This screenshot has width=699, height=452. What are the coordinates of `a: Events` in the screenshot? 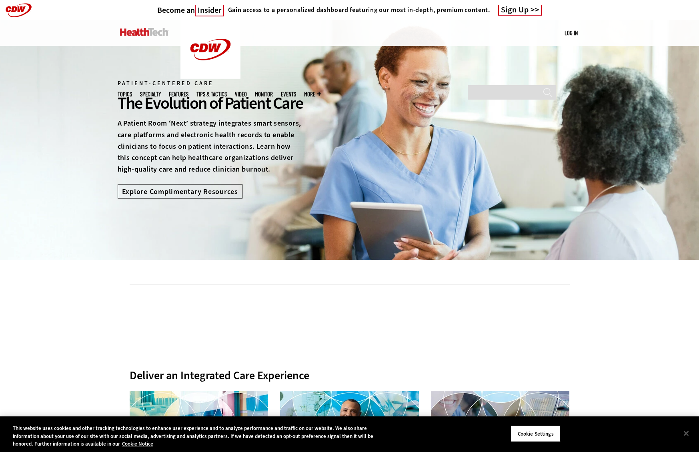 It's located at (289, 94).